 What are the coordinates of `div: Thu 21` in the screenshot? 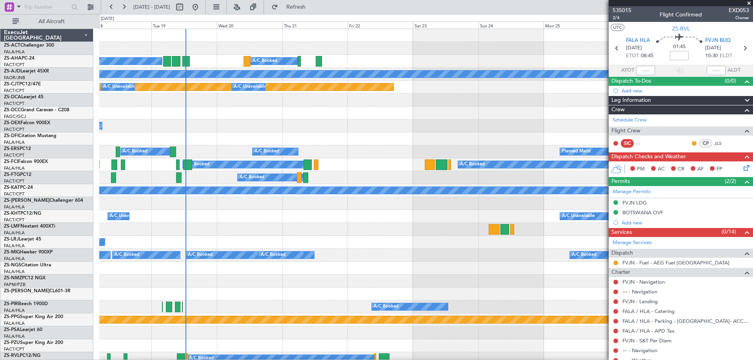 It's located at (315, 25).